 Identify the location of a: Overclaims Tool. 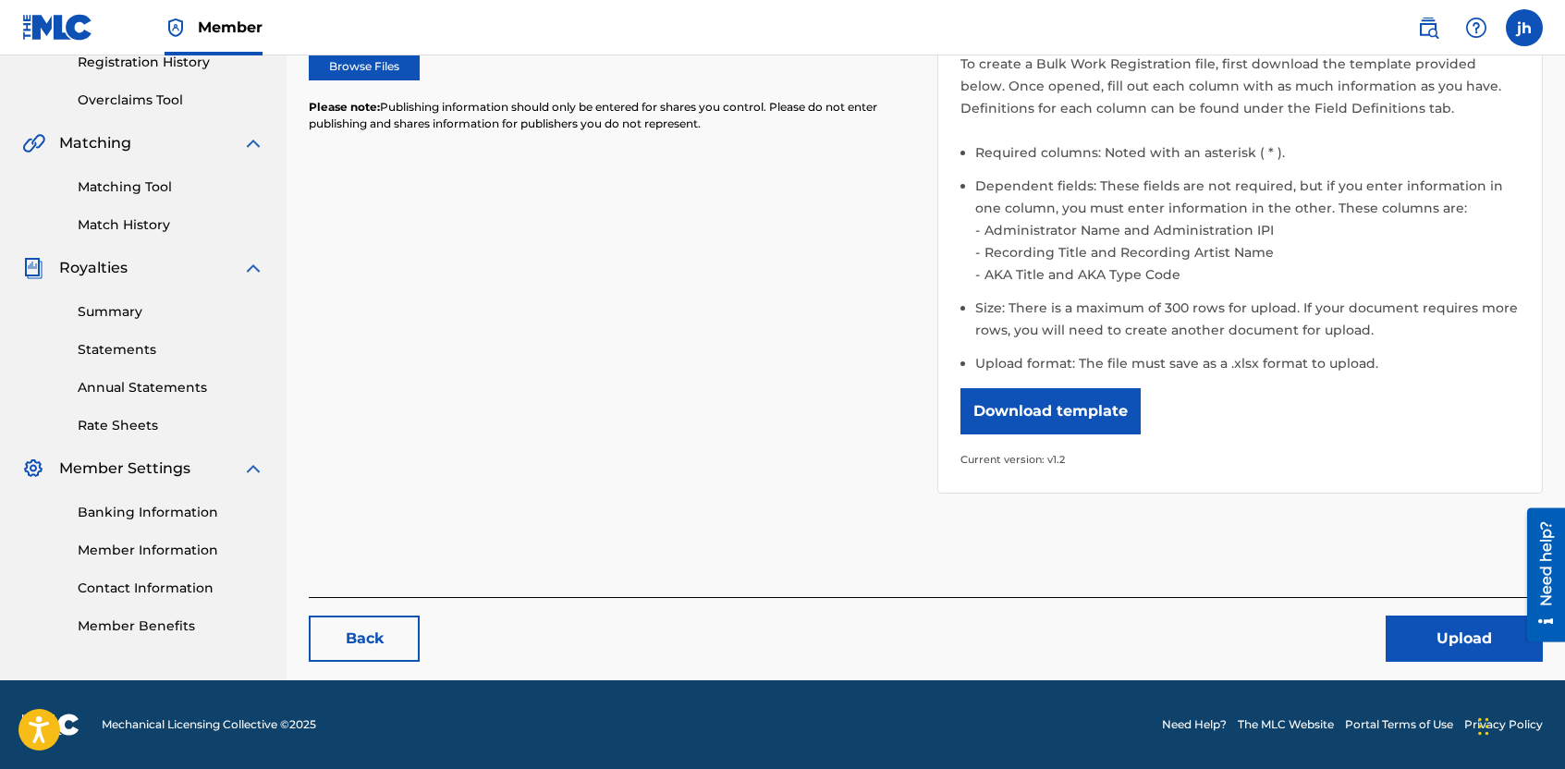
(171, 100).